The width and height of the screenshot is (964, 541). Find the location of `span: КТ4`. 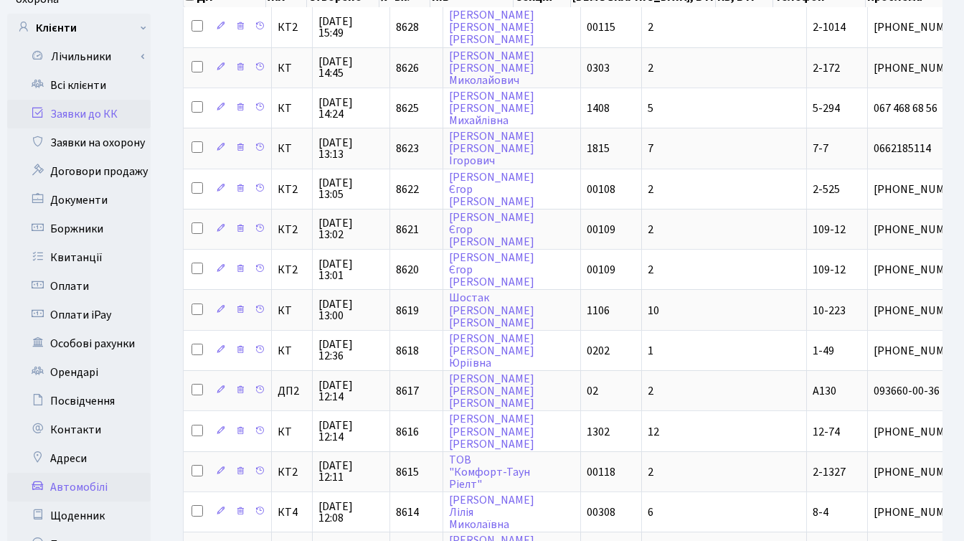

span: КТ4 is located at coordinates (292, 512).